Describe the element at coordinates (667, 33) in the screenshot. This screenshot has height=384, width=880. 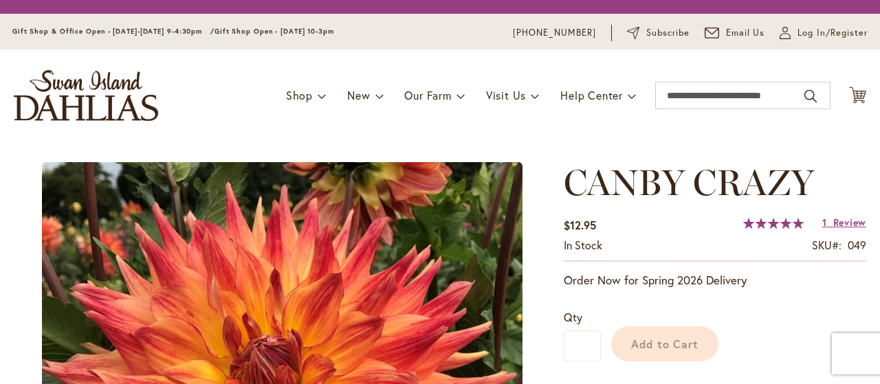
I see `span: Subscribe` at that location.